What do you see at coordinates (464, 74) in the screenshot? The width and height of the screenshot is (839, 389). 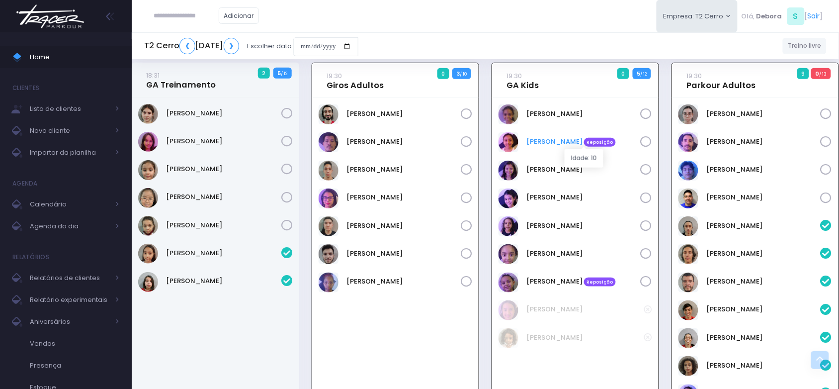 I see `small: / 10` at bounding box center [464, 74].